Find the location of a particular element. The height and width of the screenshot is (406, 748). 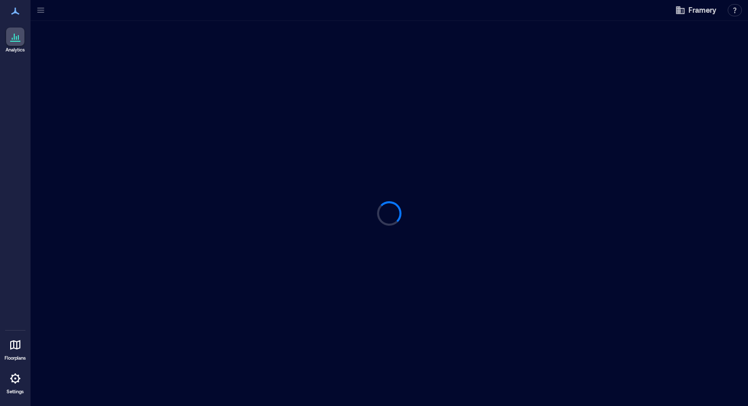

a: Analytics is located at coordinates (15, 40).